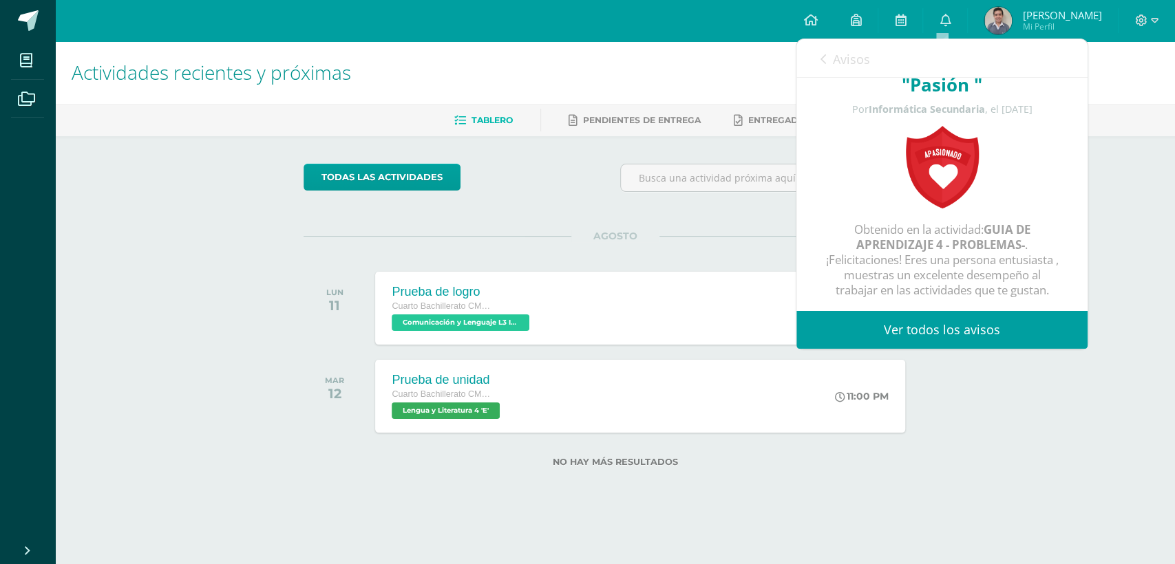  What do you see at coordinates (634, 120) in the screenshot?
I see `a: Pendientes de entrega` at bounding box center [634, 120].